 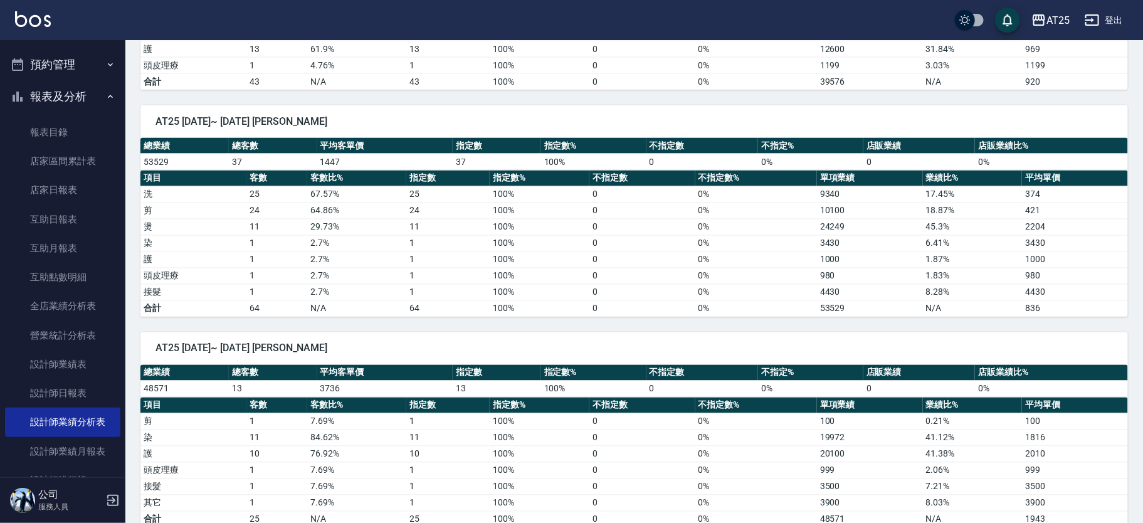 I want to click on td: 920, so click(x=1074, y=81).